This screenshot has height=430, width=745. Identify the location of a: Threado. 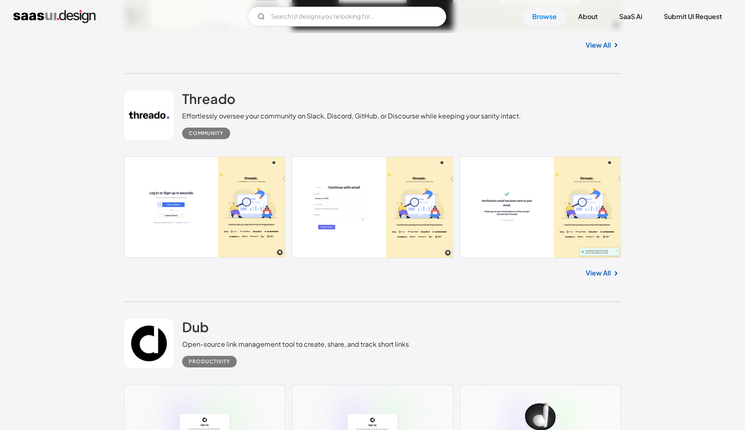
(209, 101).